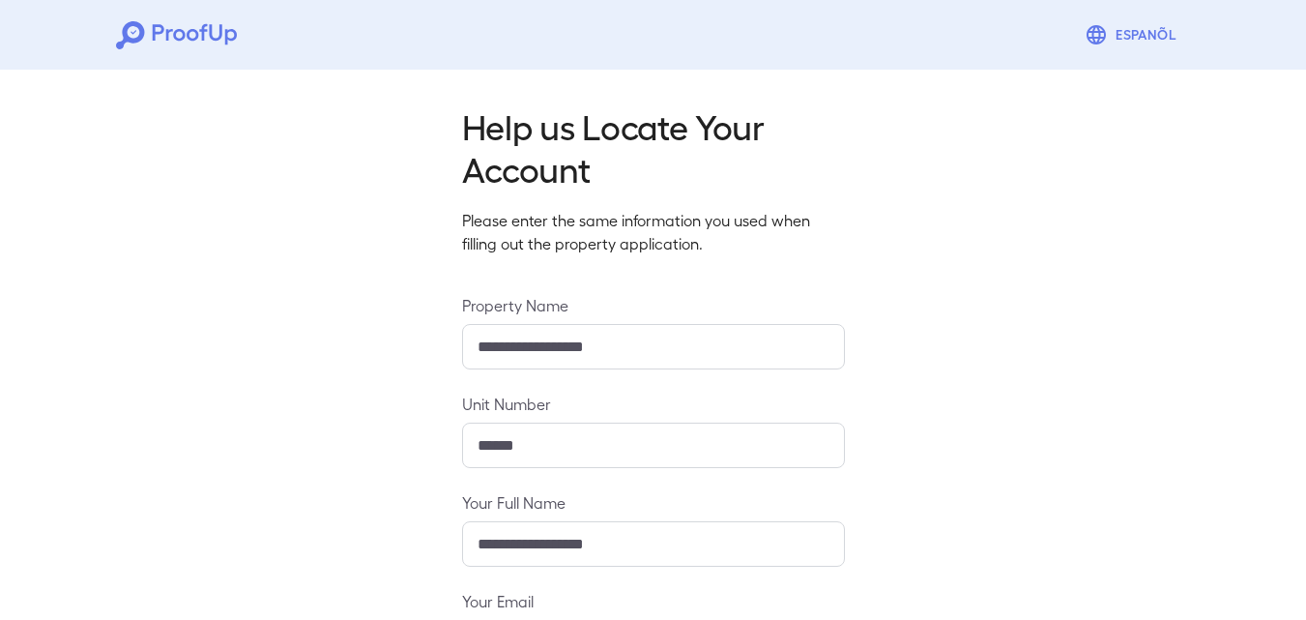  Describe the element at coordinates (654, 403) in the screenshot. I see `label: Unit Number` at that location.